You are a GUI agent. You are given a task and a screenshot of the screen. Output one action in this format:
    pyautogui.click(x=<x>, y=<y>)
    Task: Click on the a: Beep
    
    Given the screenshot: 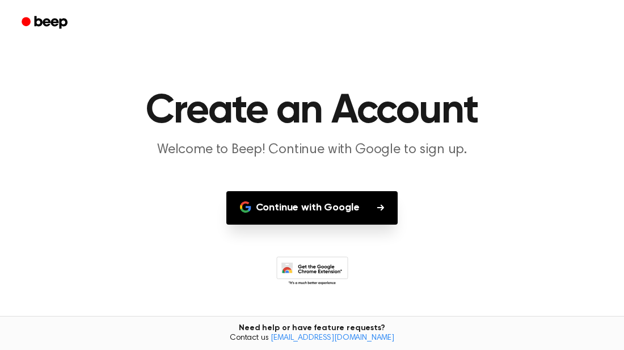 What is the action you would take?
    pyautogui.click(x=45, y=23)
    